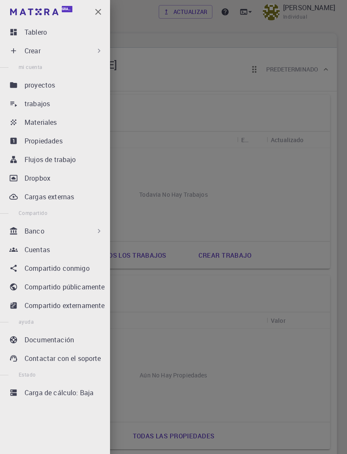 This screenshot has width=347, height=454. What do you see at coordinates (30, 67) in the screenshot?
I see `span: mi cuenta` at bounding box center [30, 67].